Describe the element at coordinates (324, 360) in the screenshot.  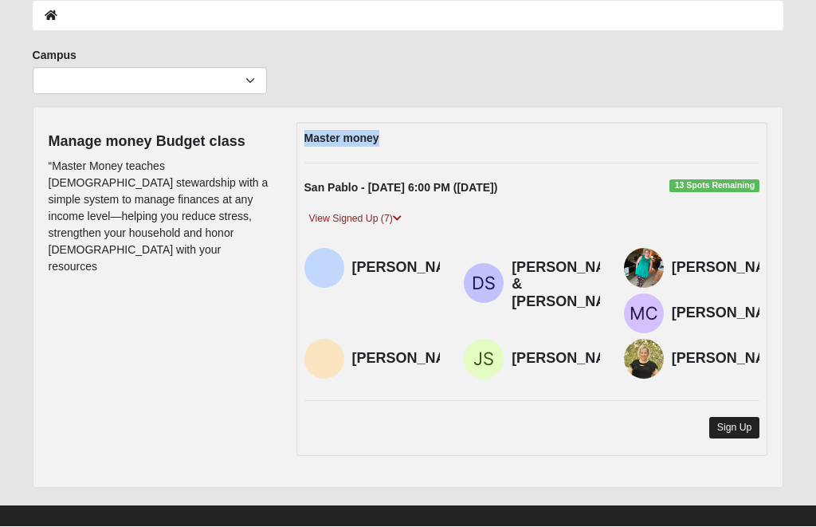
I see `img: Levi Crockett` at that location.